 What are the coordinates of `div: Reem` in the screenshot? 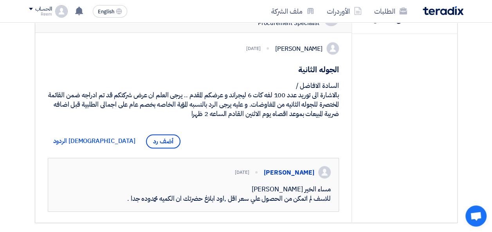 It's located at (40, 14).